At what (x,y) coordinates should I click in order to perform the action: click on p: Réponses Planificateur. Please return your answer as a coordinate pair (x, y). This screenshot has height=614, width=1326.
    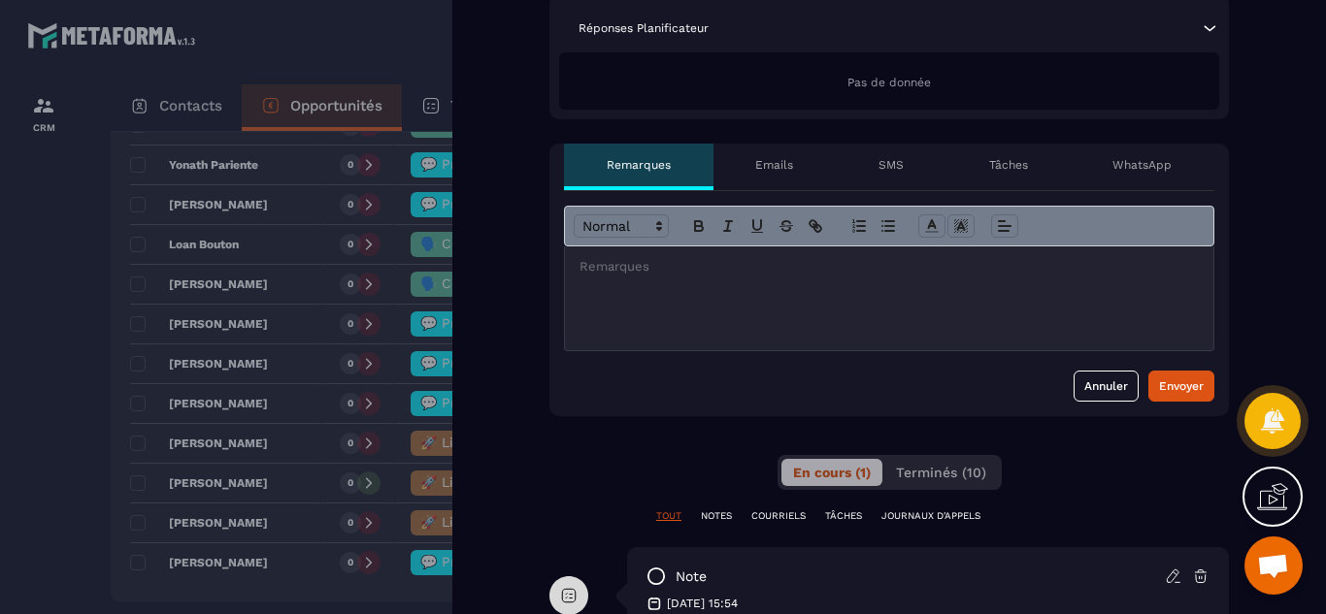
    Looking at the image, I should click on (643, 28).